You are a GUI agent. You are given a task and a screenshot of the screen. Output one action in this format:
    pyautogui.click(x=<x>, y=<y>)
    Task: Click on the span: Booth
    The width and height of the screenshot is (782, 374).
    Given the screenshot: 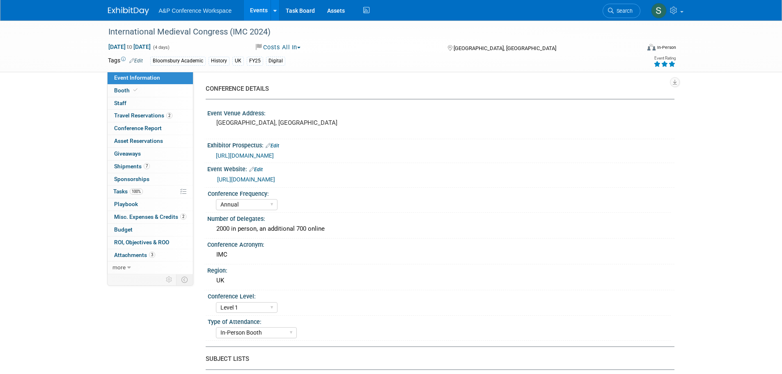 What is the action you would take?
    pyautogui.click(x=126, y=90)
    